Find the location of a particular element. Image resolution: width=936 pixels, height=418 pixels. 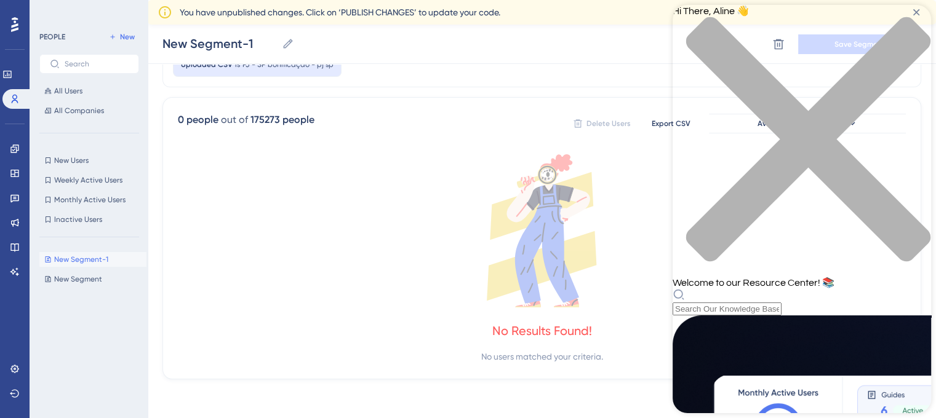

span: Monthly Active Users is located at coordinates (90, 200).